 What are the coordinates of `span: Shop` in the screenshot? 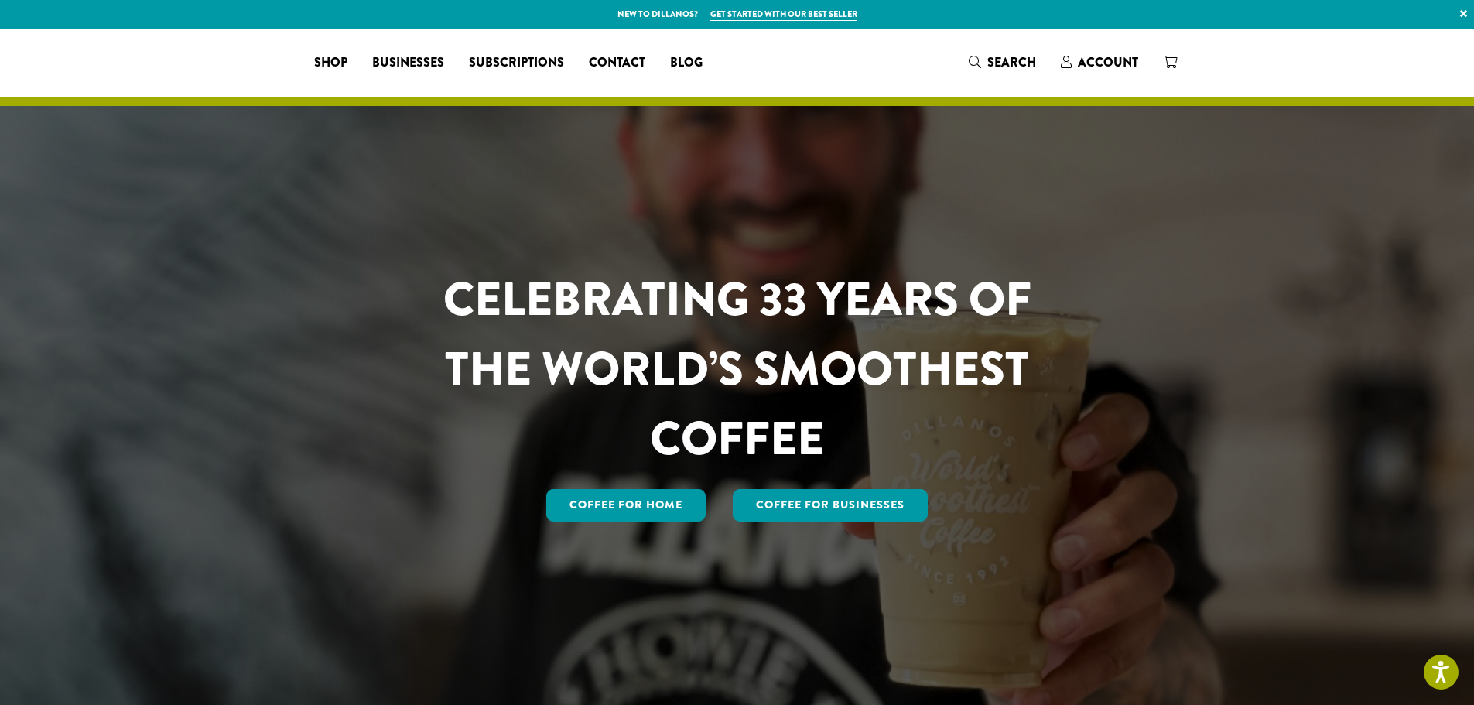 It's located at (330, 63).